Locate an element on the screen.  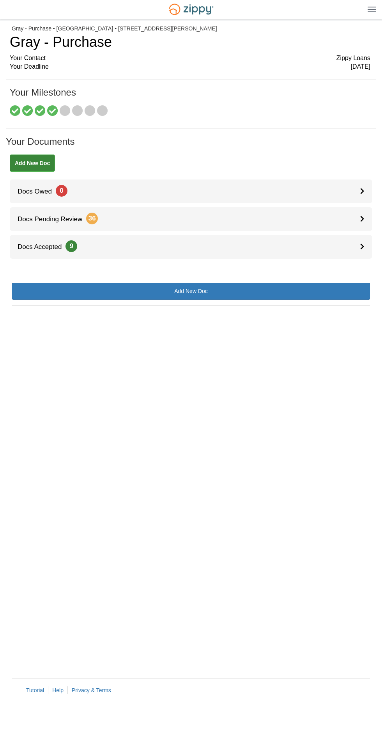
span: Zippy Loans is located at coordinates (354, 58).